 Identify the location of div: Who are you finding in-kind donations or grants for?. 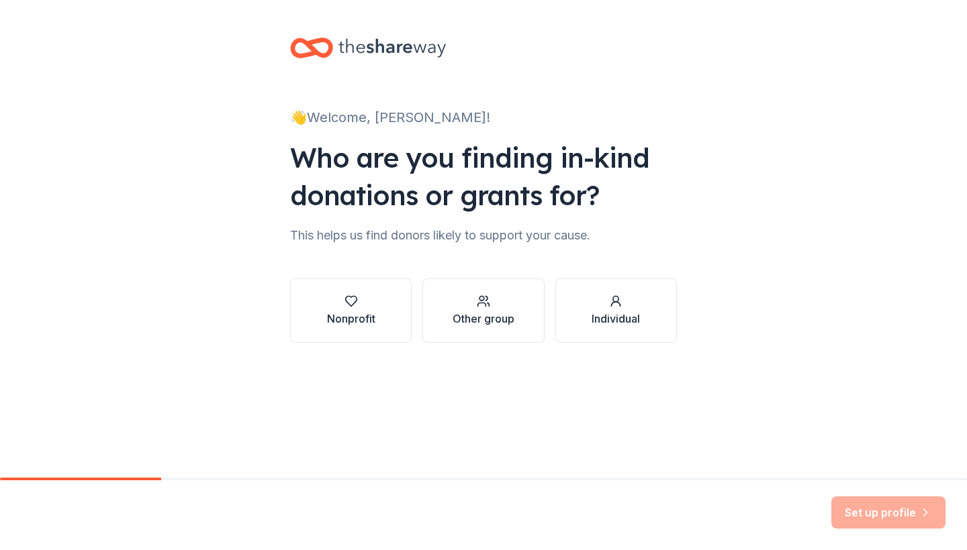
(483, 177).